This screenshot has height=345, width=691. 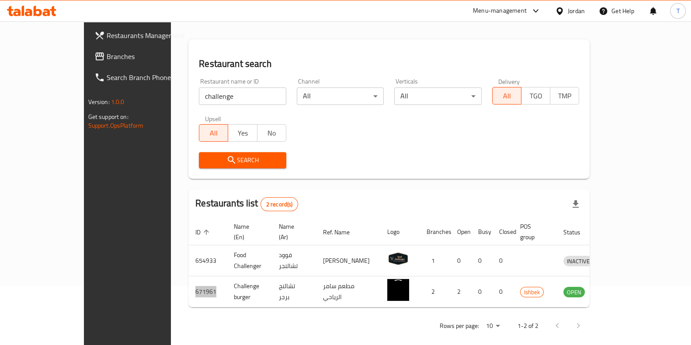 What do you see at coordinates (294, 260) in the screenshot?
I see `td: فوود تشالنجر` at bounding box center [294, 260].